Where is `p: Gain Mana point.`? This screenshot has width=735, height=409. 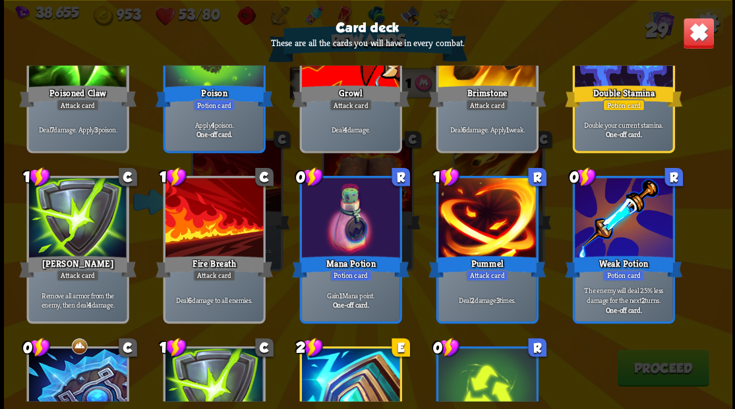 p: Gain Mana point. is located at coordinates (350, 295).